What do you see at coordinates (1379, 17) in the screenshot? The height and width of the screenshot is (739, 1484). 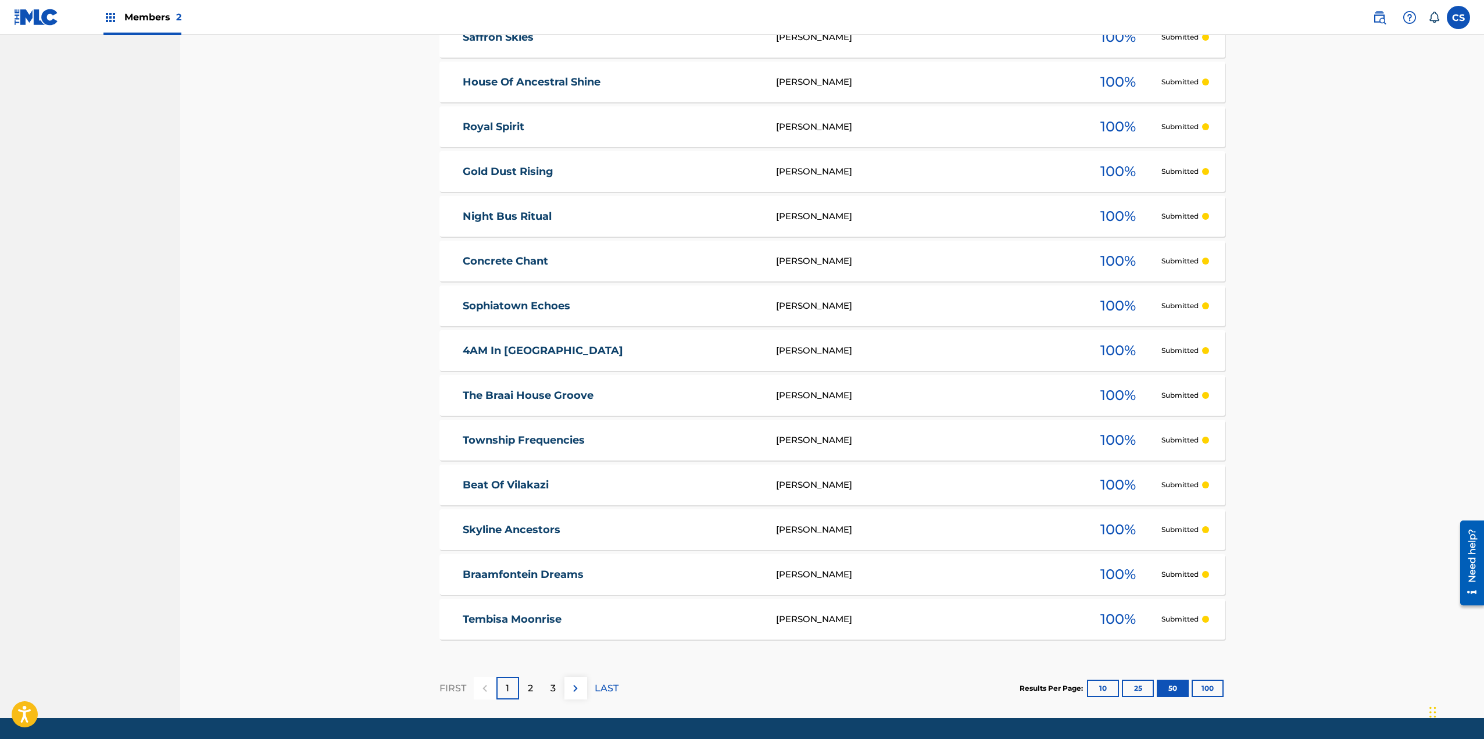 I see `img: search` at bounding box center [1379, 17].